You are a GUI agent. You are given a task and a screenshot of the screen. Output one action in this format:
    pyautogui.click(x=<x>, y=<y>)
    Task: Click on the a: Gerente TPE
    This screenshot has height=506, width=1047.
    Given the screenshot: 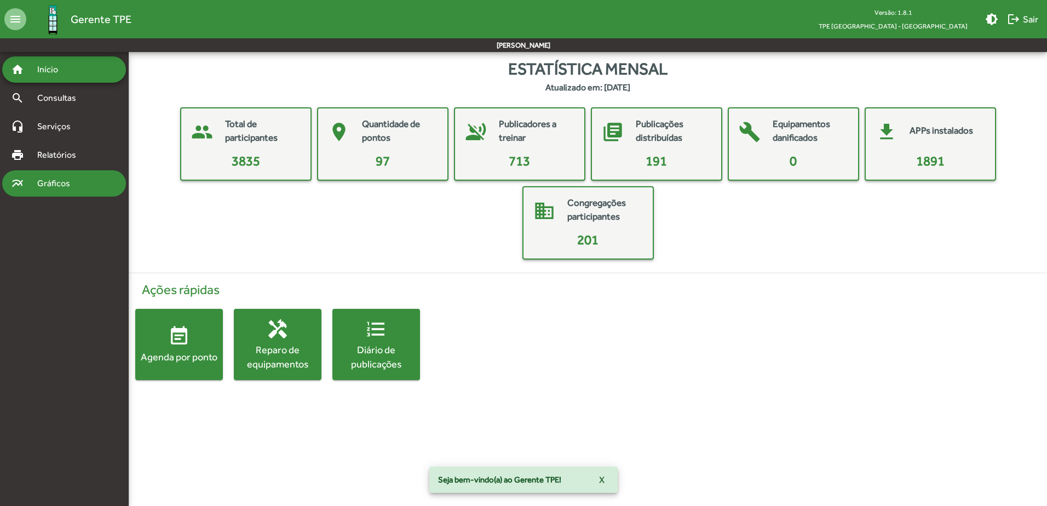 What is the action you would take?
    pyautogui.click(x=79, y=19)
    